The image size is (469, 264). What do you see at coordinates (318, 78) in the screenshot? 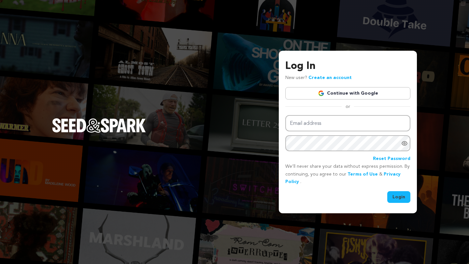
I see `p: New user?` at bounding box center [318, 78].